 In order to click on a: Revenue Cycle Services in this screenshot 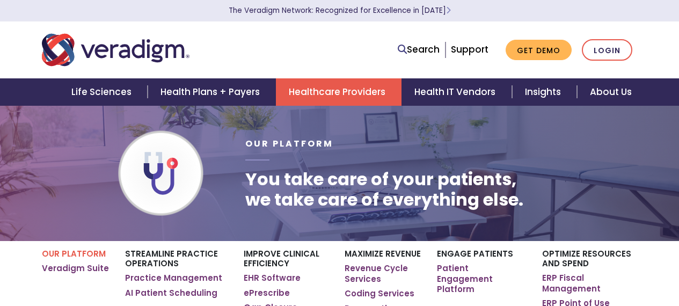, I will do `click(383, 273)`.